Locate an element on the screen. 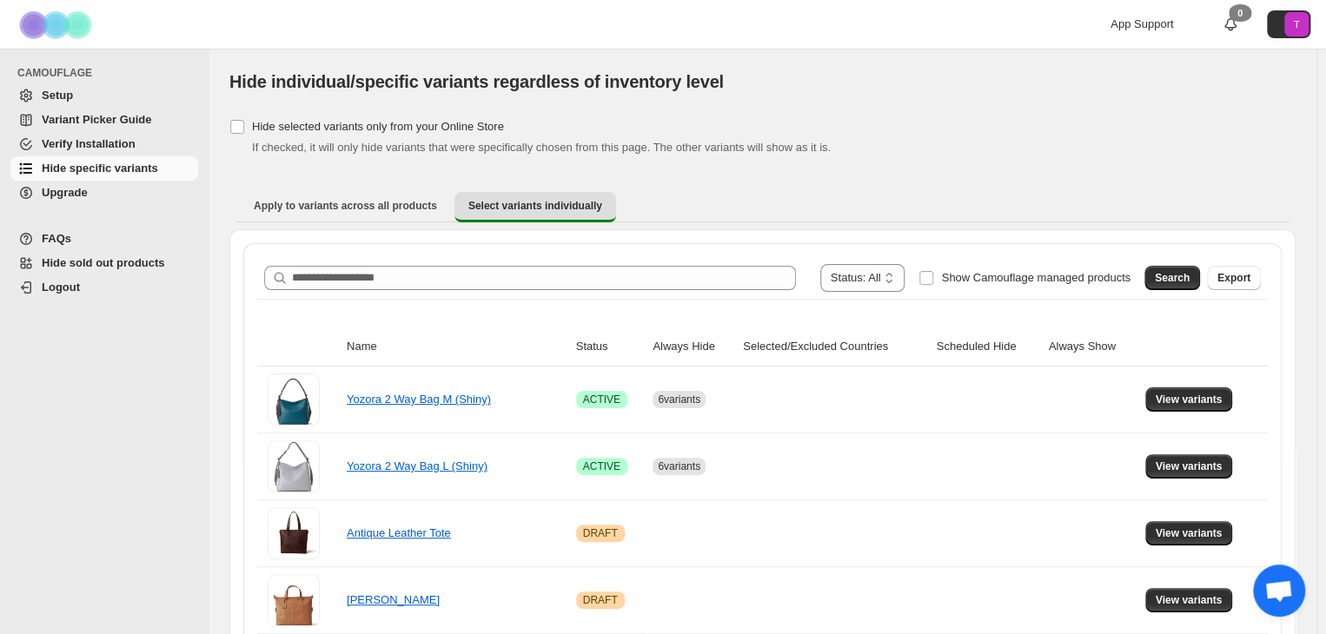  span: If checked, it will only hide variants that were specifically chosen from this page. The other va... is located at coordinates (541, 147).